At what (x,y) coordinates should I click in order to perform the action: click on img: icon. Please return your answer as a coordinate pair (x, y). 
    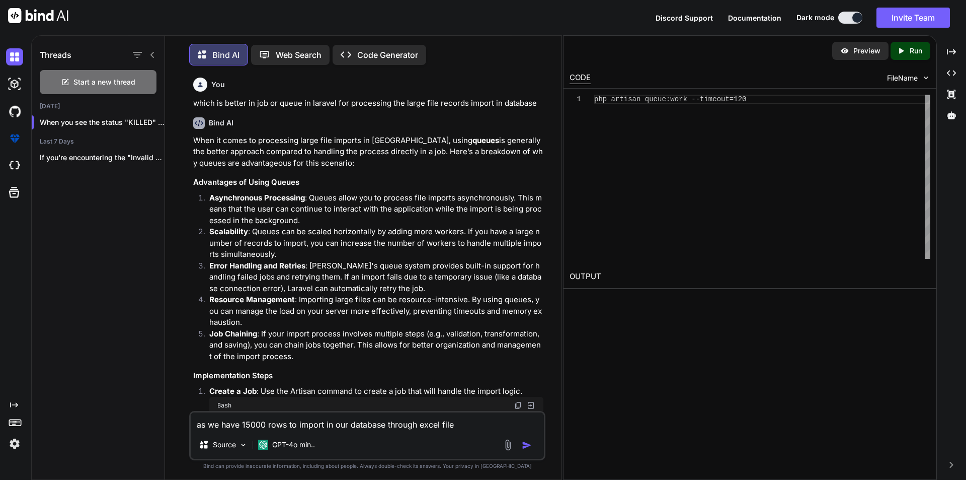
    Looking at the image, I should click on (527, 445).